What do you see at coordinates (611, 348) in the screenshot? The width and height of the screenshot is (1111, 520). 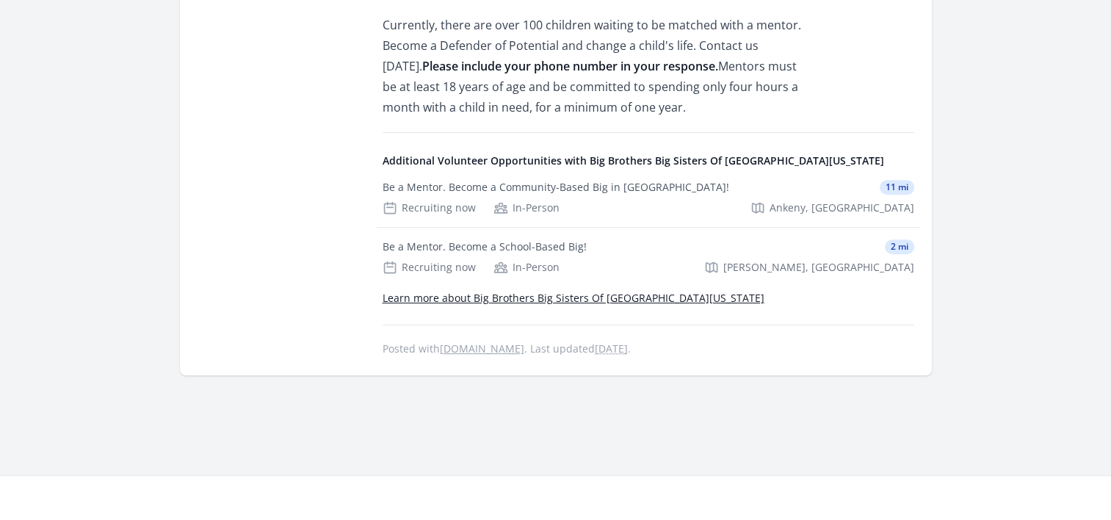 I see `abbr: Fri, Nov 1, 2024 2:21 PM` at bounding box center [611, 348].